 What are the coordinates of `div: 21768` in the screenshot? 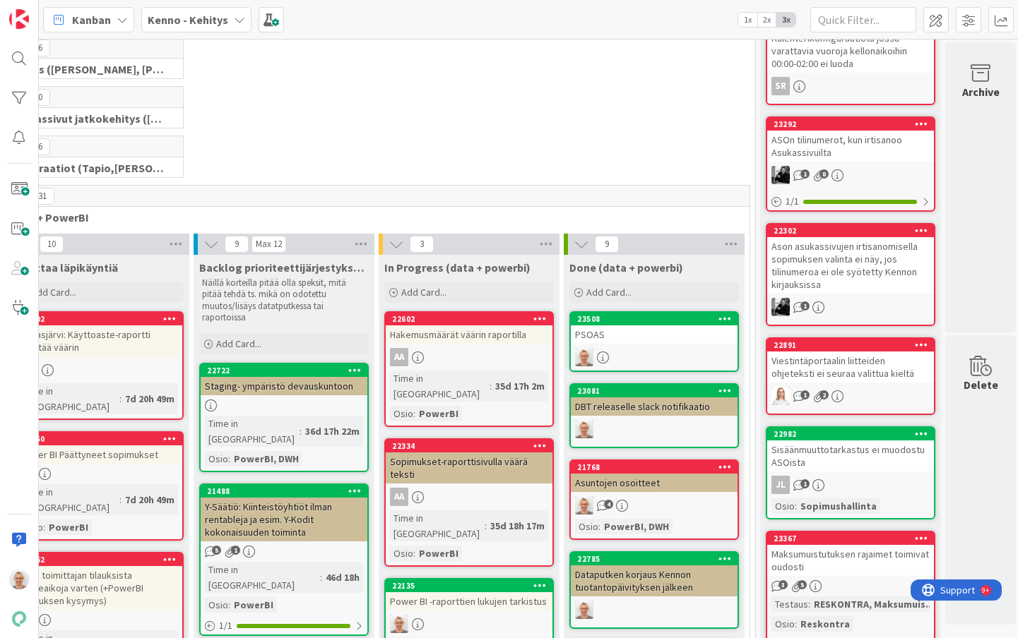 It's located at (654, 467).